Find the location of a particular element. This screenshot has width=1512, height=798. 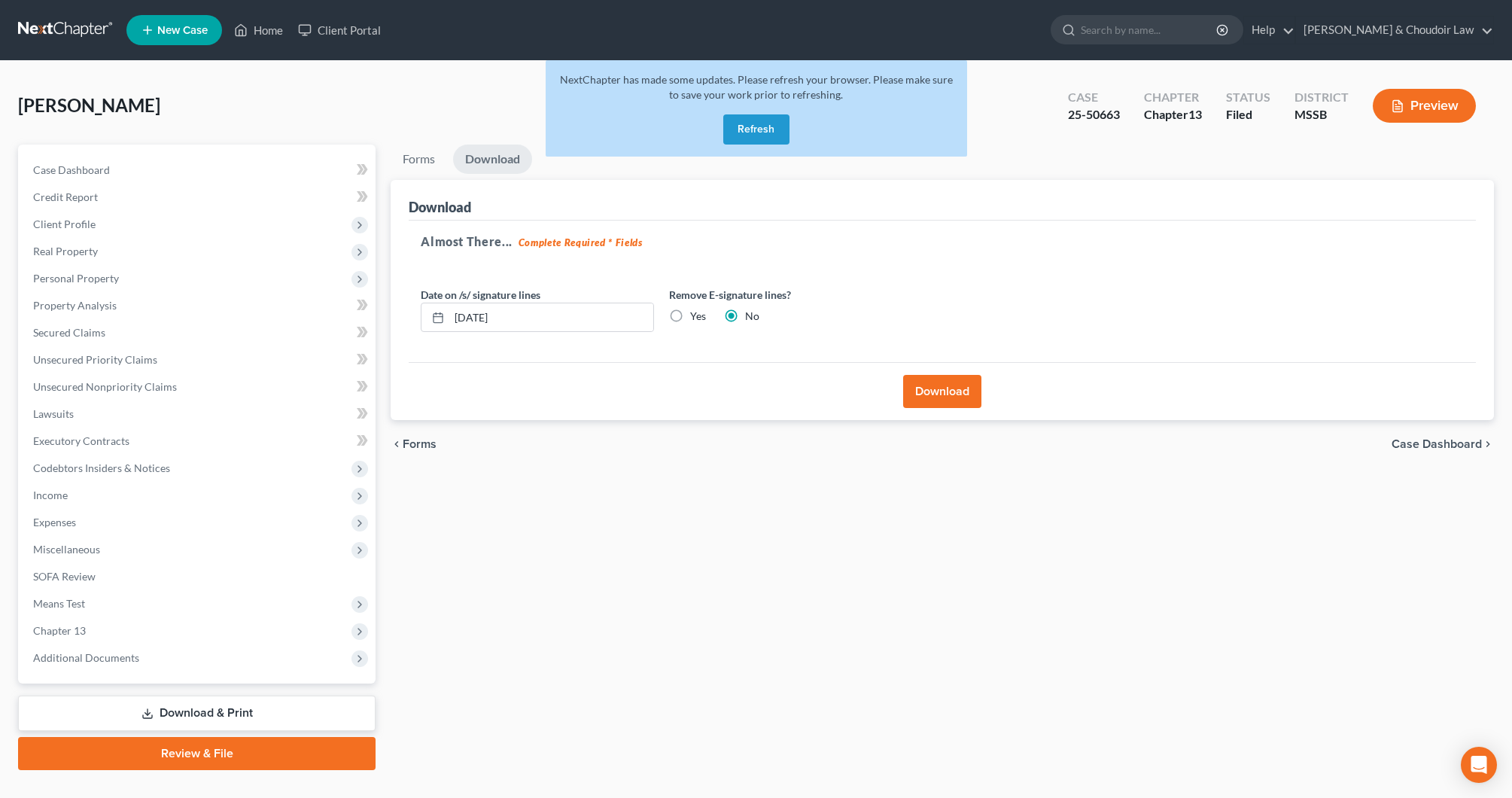

div: Download is located at coordinates (440, 207).